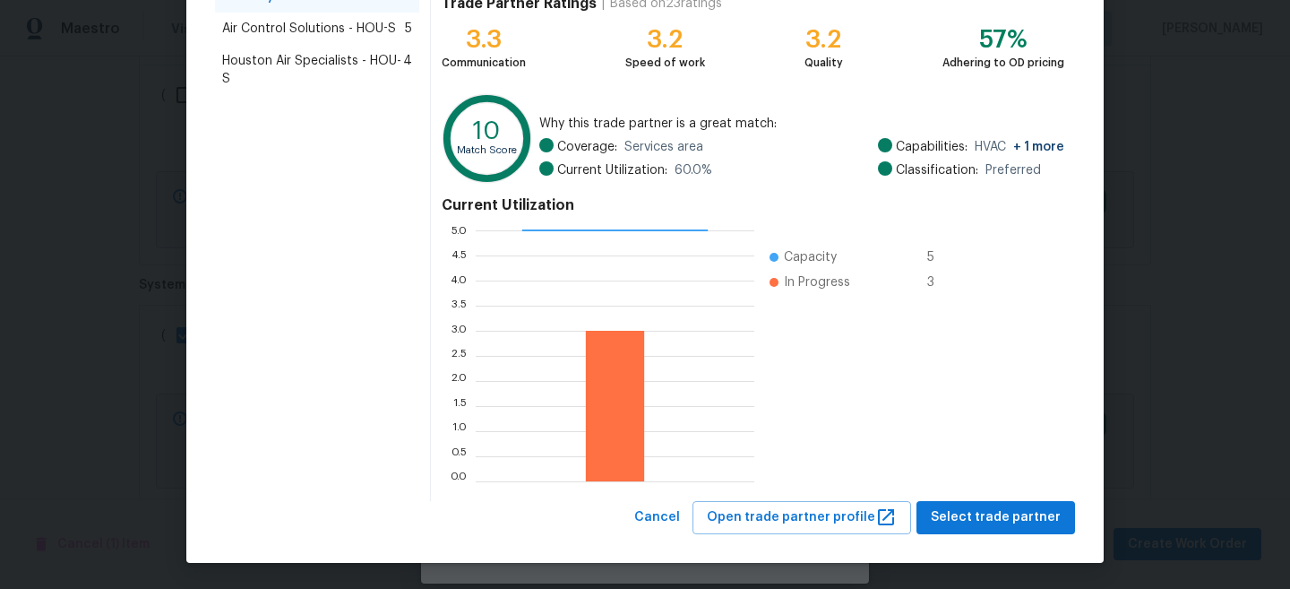 The height and width of the screenshot is (589, 1290). Describe the element at coordinates (459, 381) in the screenshot. I see `text: 2.0` at that location.